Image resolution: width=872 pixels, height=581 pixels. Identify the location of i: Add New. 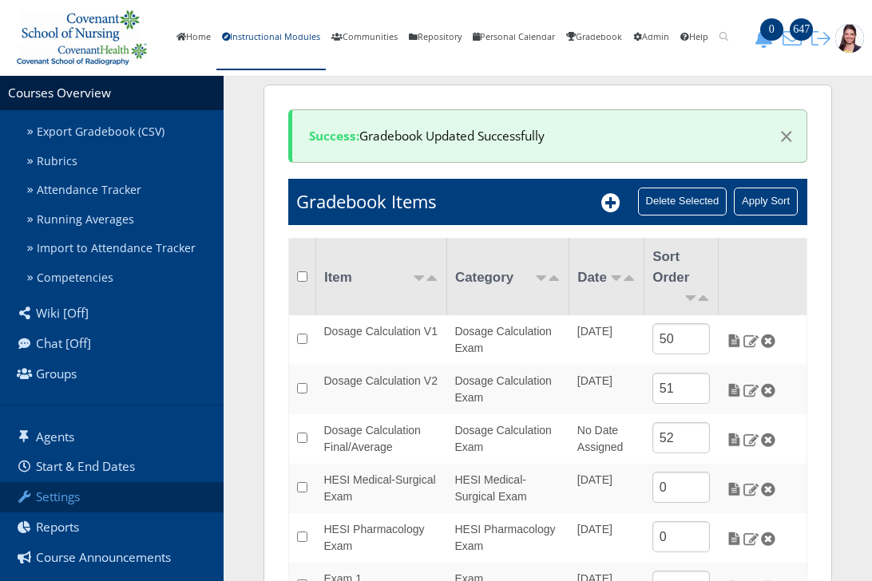
(611, 203).